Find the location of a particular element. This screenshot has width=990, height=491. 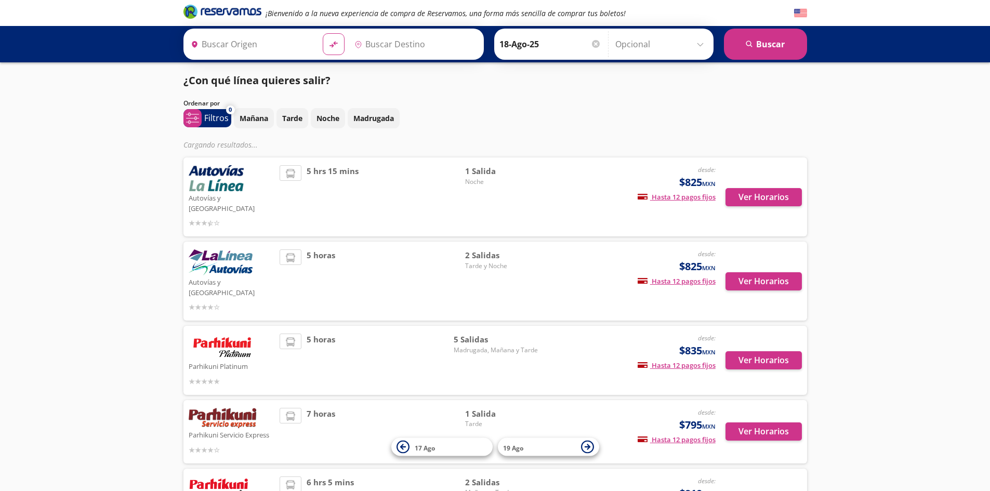

span: 7 horas is located at coordinates (321, 432).